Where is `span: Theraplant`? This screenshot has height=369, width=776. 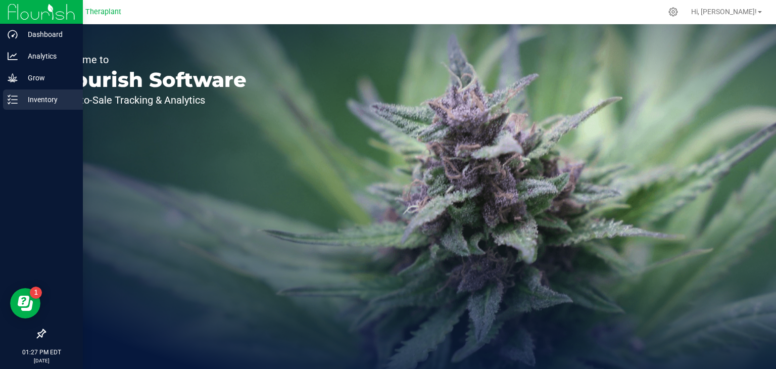 span: Theraplant is located at coordinates (103, 12).